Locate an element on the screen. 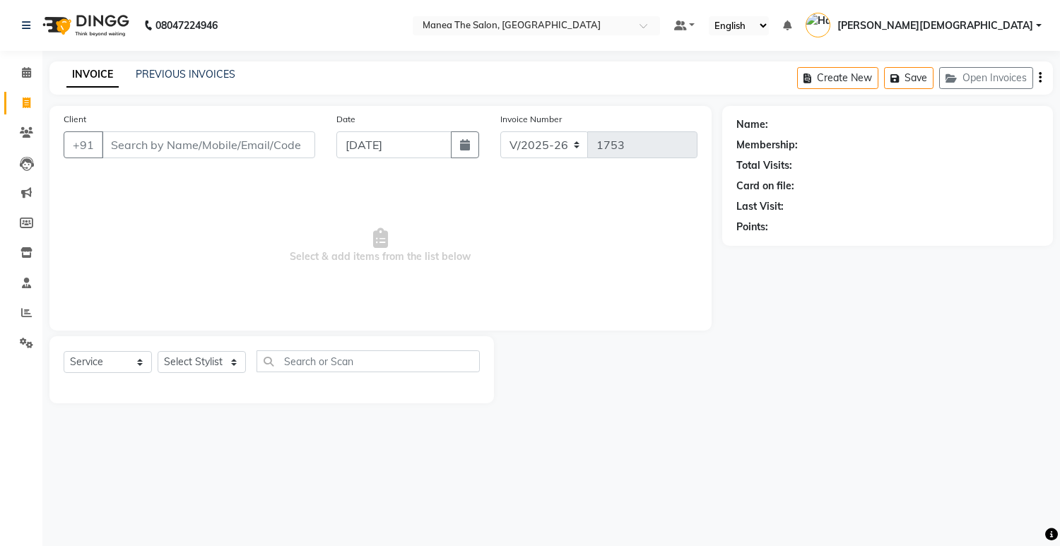 This screenshot has width=1060, height=546. button: Save is located at coordinates (909, 78).